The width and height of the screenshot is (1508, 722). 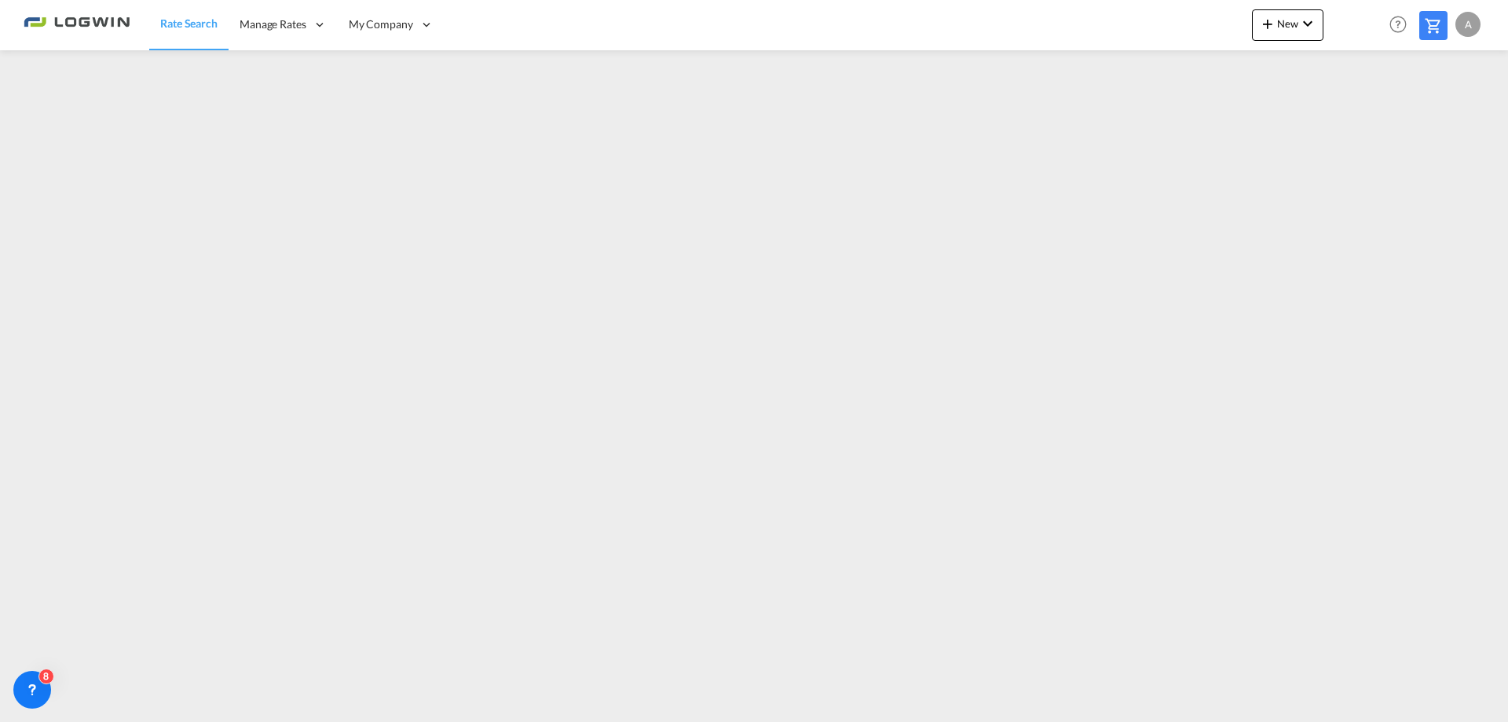 I want to click on md-icon: icon-plus 400-fg, so click(x=1268, y=24).